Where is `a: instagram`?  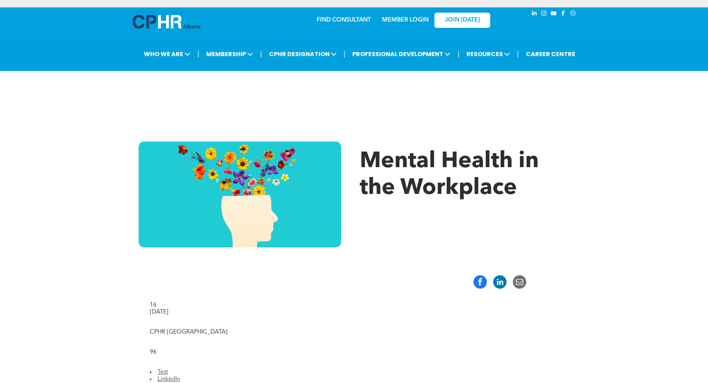 a: instagram is located at coordinates (544, 14).